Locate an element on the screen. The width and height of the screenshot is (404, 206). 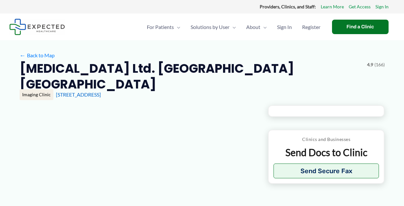
div: Imaging Clinic is located at coordinates (36, 94).